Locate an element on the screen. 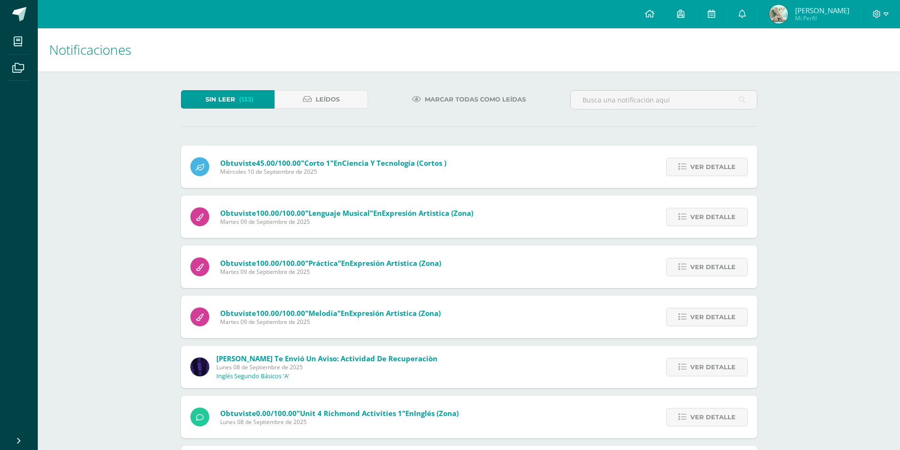 Image resolution: width=900 pixels, height=450 pixels. span: Marcar todas como leídas is located at coordinates (475, 99).